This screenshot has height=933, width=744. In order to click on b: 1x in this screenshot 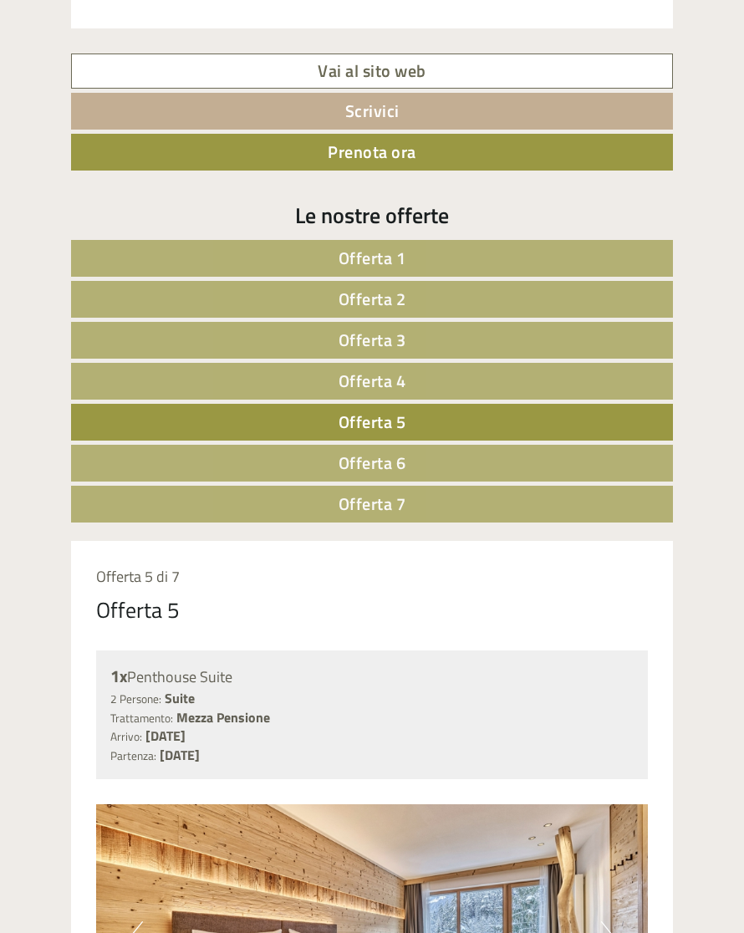, I will do `click(119, 675)`.